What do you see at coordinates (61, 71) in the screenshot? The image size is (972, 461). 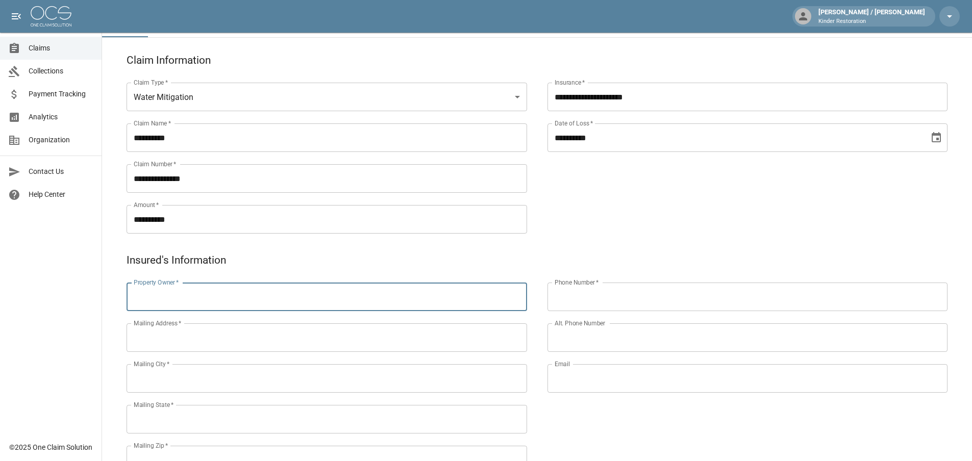 I see `span: Collections` at bounding box center [61, 71].